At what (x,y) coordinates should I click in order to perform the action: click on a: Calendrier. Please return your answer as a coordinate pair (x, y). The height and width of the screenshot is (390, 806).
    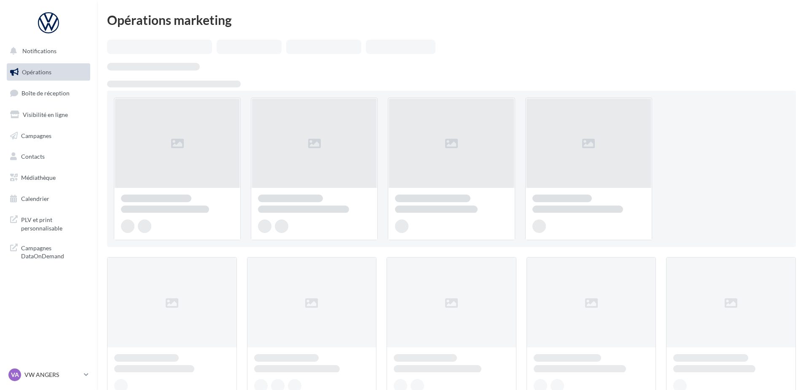
    Looking at the image, I should click on (49, 199).